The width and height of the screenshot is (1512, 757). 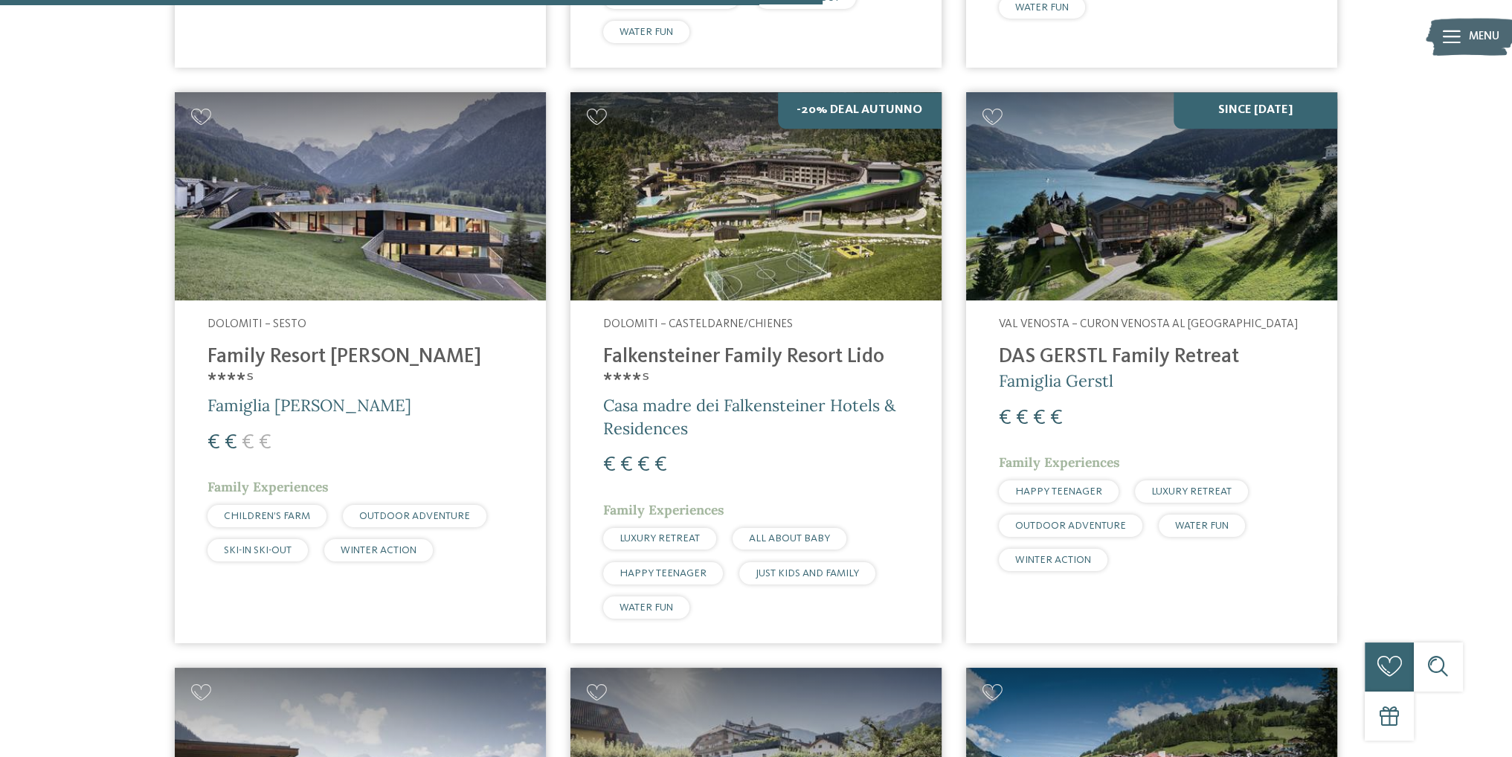 What do you see at coordinates (807, 573) in the screenshot?
I see `span: JUST KIDS AND FAMILY` at bounding box center [807, 573].